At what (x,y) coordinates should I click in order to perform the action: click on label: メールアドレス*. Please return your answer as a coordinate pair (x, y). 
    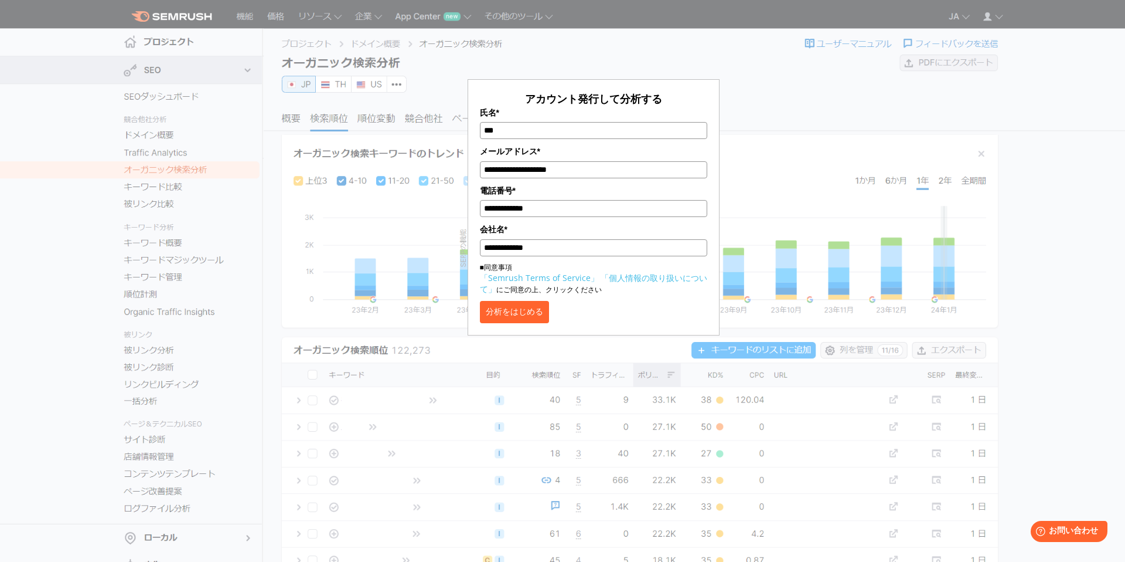
    Looking at the image, I should click on (594, 151).